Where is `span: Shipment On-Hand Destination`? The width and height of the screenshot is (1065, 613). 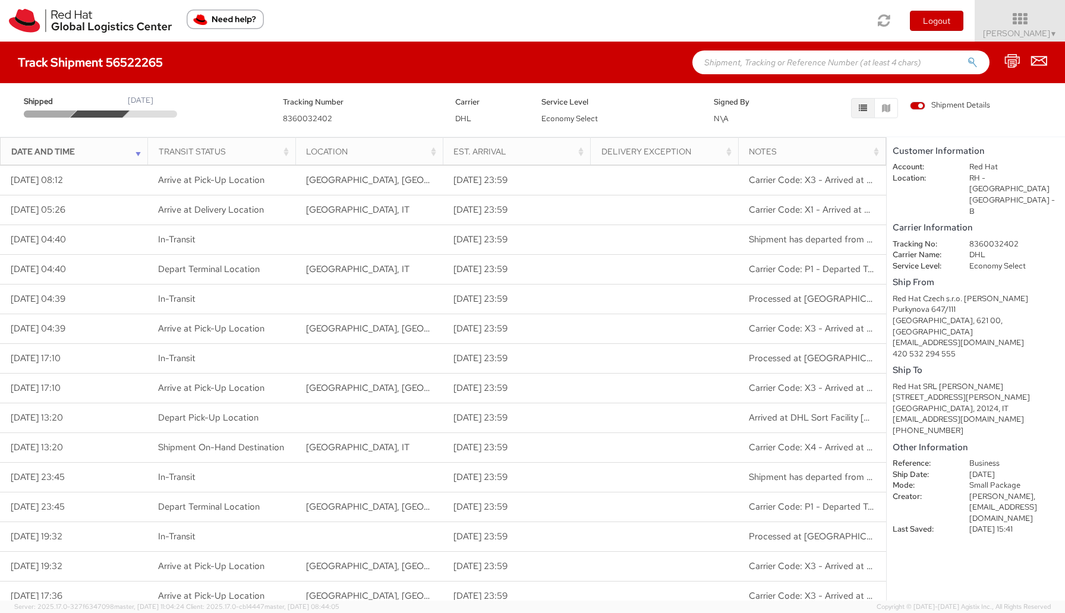
span: Shipment On-Hand Destination is located at coordinates (221, 448).